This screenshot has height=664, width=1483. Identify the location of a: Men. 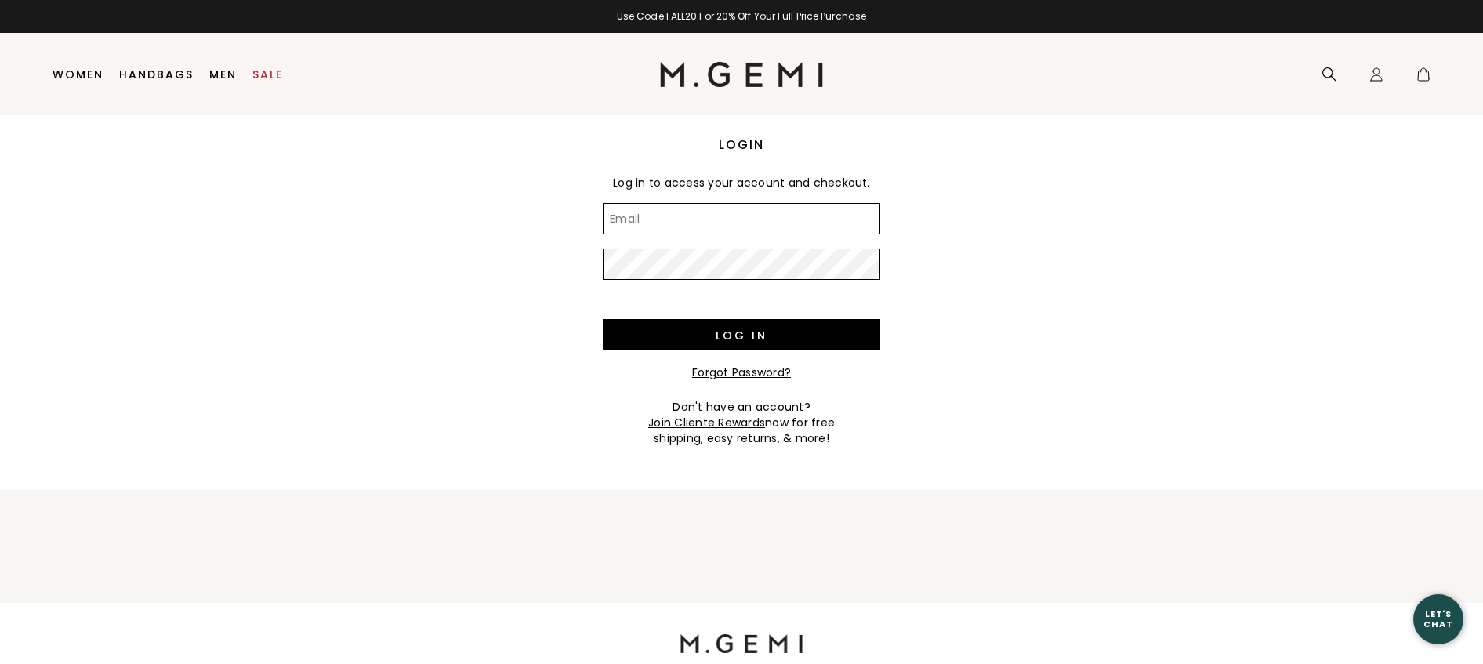
(223, 74).